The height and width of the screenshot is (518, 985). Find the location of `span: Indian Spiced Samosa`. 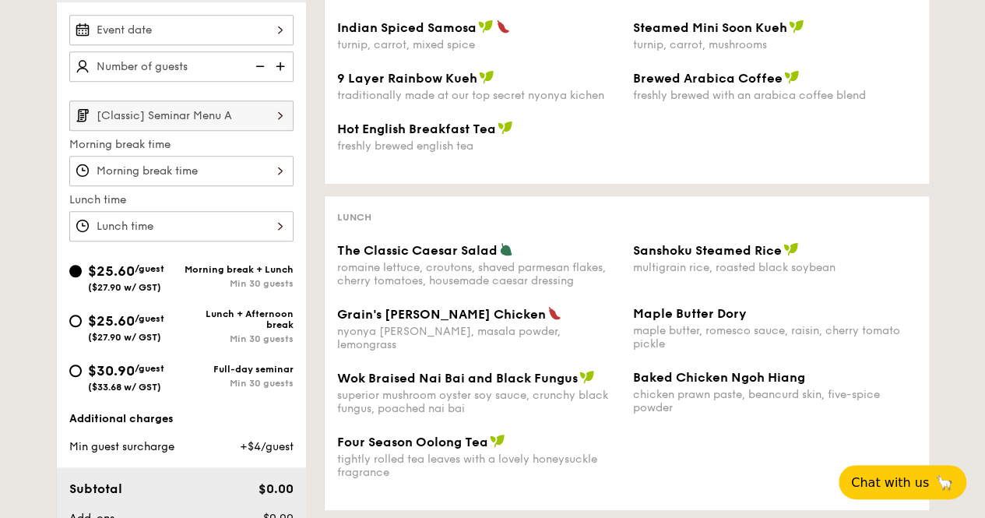

span: Indian Spiced Samosa is located at coordinates (406, 27).